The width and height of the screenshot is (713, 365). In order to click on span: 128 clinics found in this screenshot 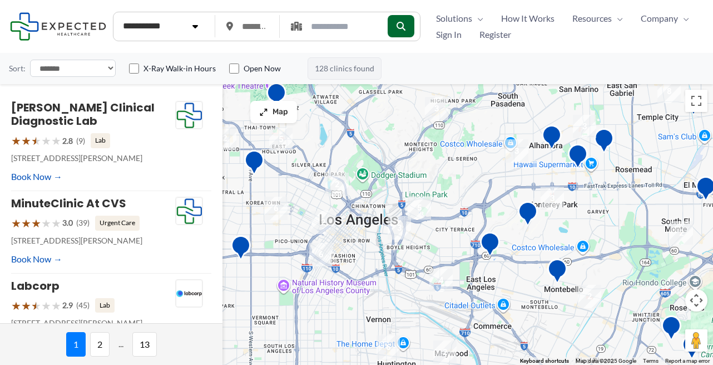, I will do `click(344, 68)`.